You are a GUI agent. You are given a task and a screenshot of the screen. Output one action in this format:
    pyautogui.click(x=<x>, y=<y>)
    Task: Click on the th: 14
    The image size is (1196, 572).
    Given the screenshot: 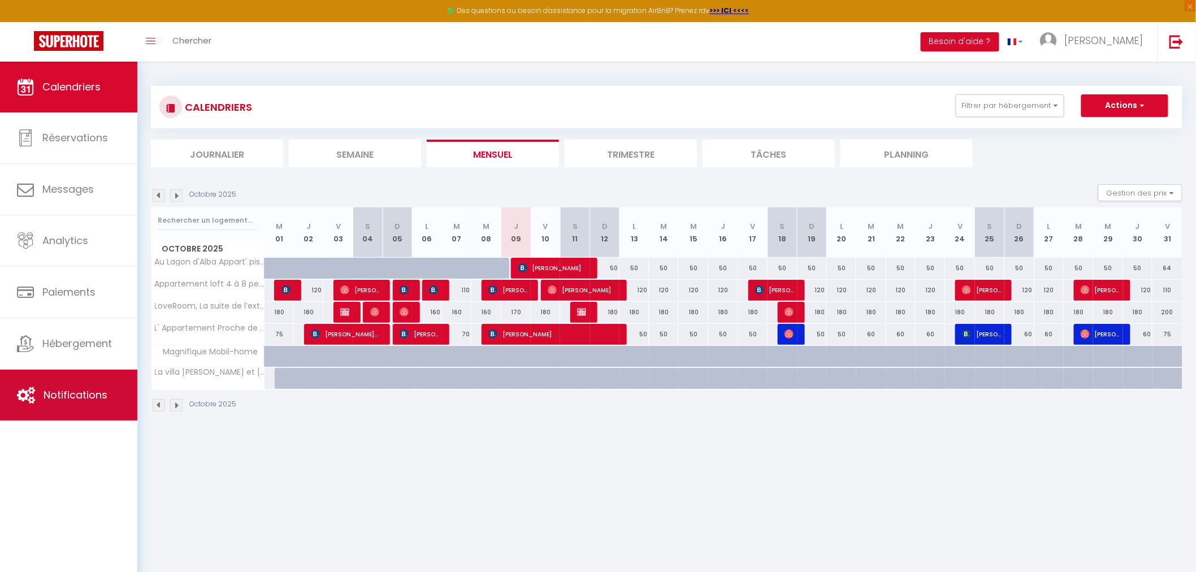 What is the action you would take?
    pyautogui.click(x=664, y=232)
    